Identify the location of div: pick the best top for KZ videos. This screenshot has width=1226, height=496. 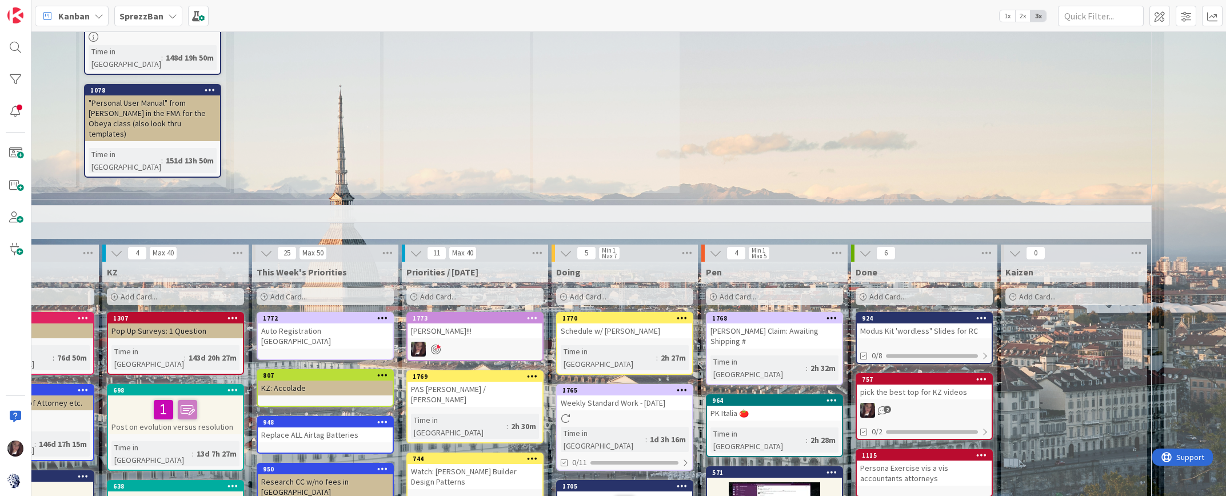
(924, 392).